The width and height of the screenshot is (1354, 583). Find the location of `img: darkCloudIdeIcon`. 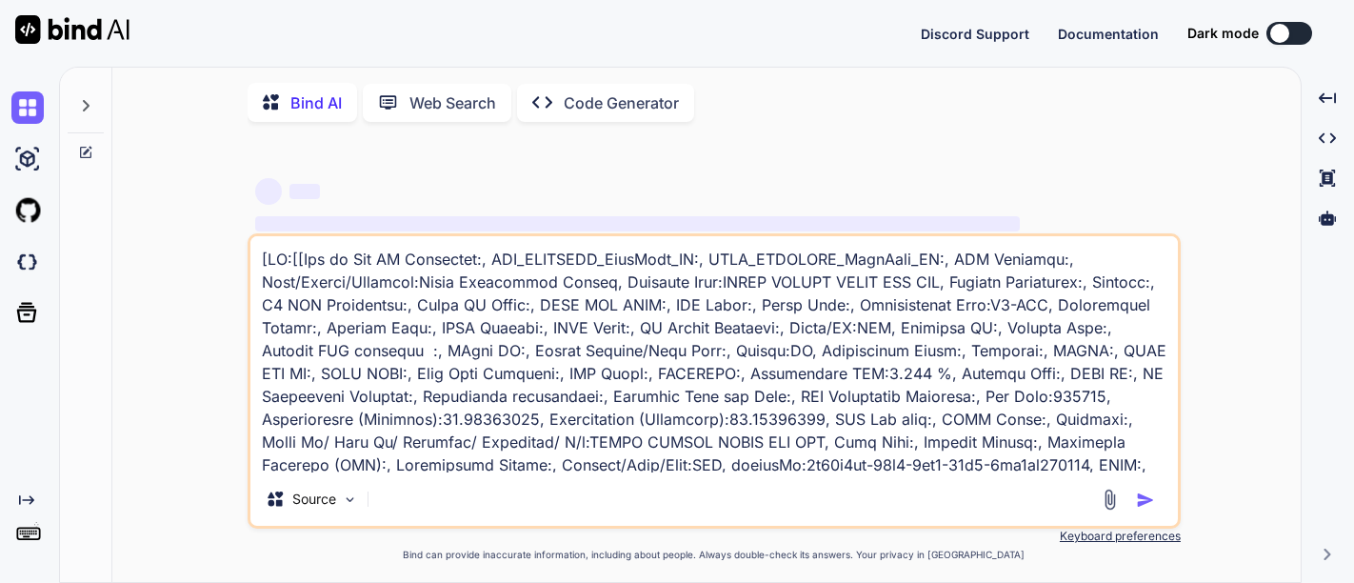

img: darkCloudIdeIcon is located at coordinates (28, 262).